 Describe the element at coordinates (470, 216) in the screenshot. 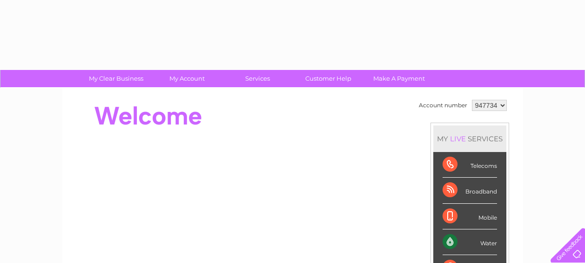

I see `div: Mobile` at that location.